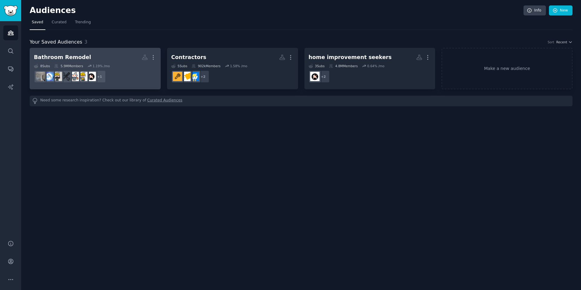 This screenshot has height=290, width=581. I want to click on img: Renovations, so click(57, 76).